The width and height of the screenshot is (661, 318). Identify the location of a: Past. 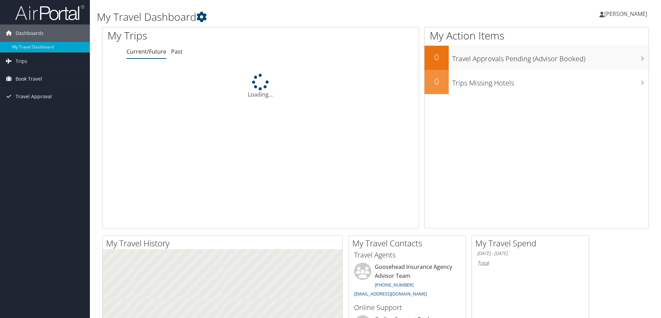
(177, 51).